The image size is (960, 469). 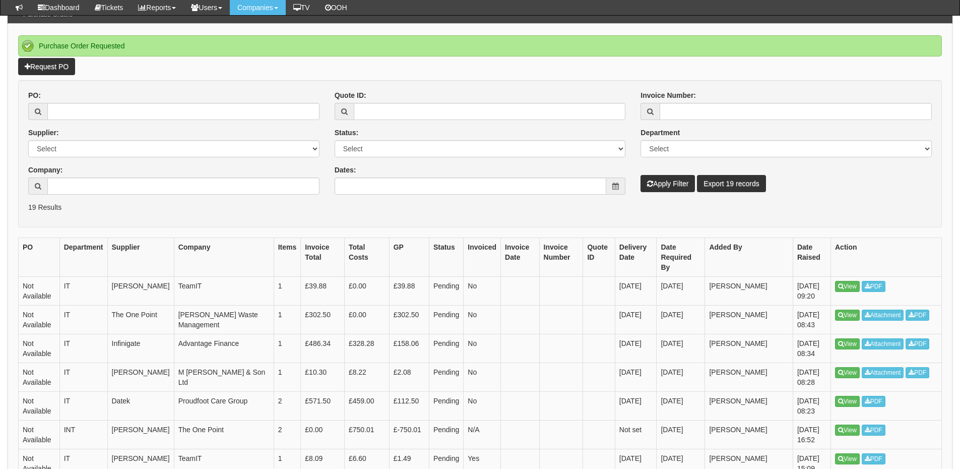 I want to click on label: Supplier:, so click(x=43, y=133).